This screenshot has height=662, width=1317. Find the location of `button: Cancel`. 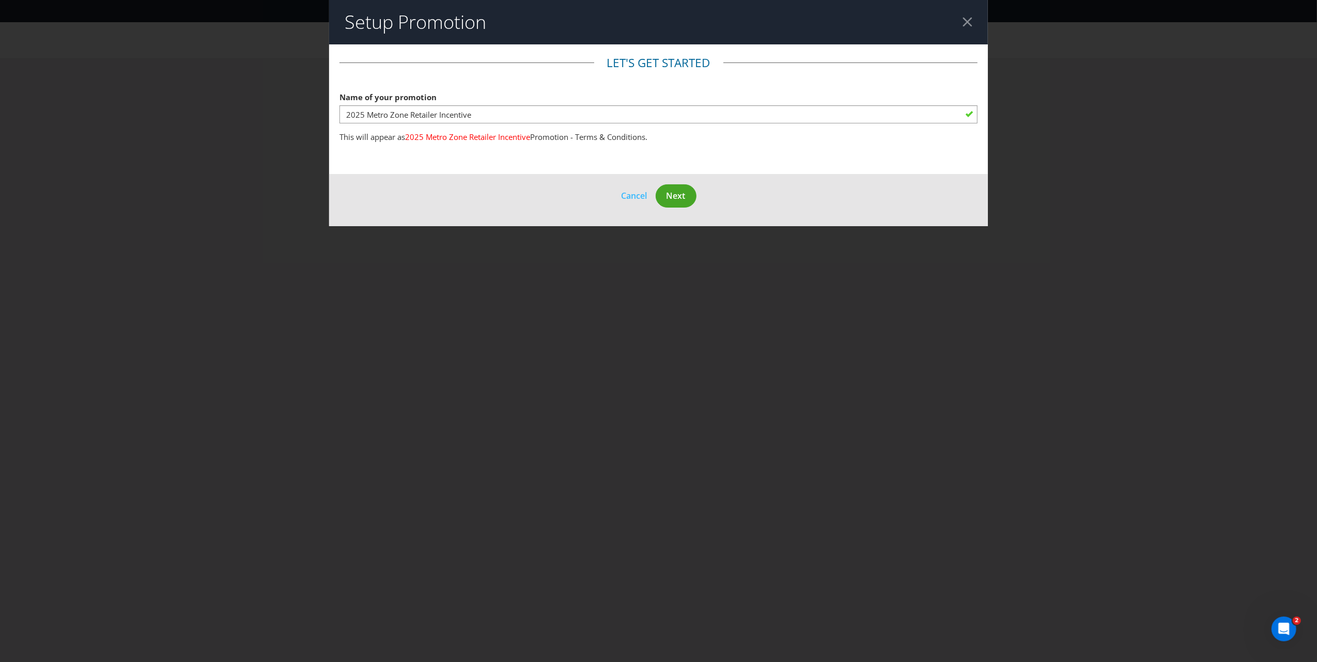

button: Cancel is located at coordinates (634, 196).